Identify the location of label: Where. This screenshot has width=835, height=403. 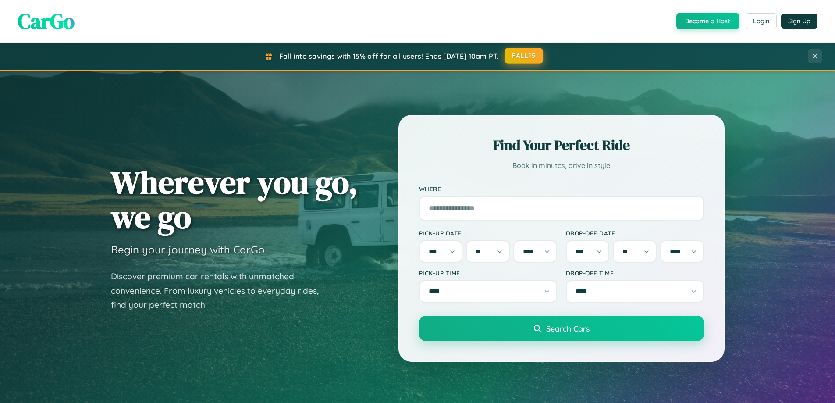
(562, 189).